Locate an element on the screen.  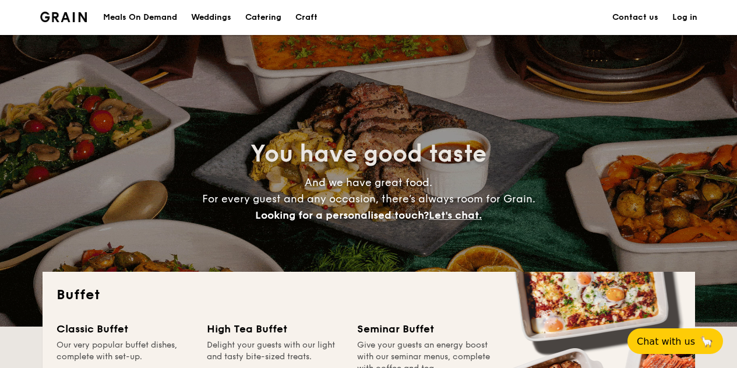
img: Grain is located at coordinates (63, 17).